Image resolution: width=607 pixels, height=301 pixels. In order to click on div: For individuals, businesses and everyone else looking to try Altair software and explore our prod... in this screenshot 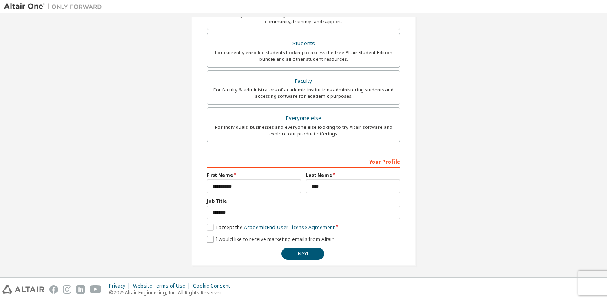, I will do `click(303, 130)`.